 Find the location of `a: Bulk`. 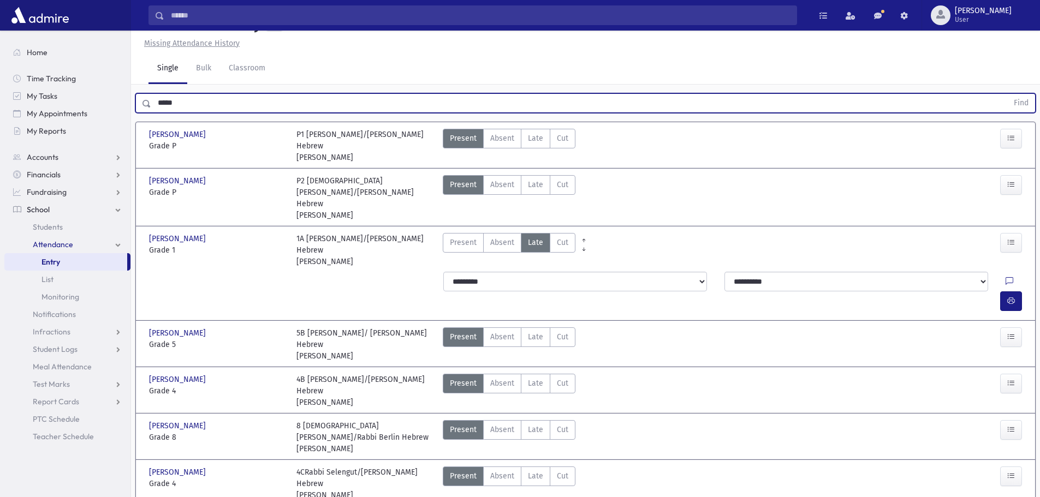

a: Bulk is located at coordinates (204, 69).